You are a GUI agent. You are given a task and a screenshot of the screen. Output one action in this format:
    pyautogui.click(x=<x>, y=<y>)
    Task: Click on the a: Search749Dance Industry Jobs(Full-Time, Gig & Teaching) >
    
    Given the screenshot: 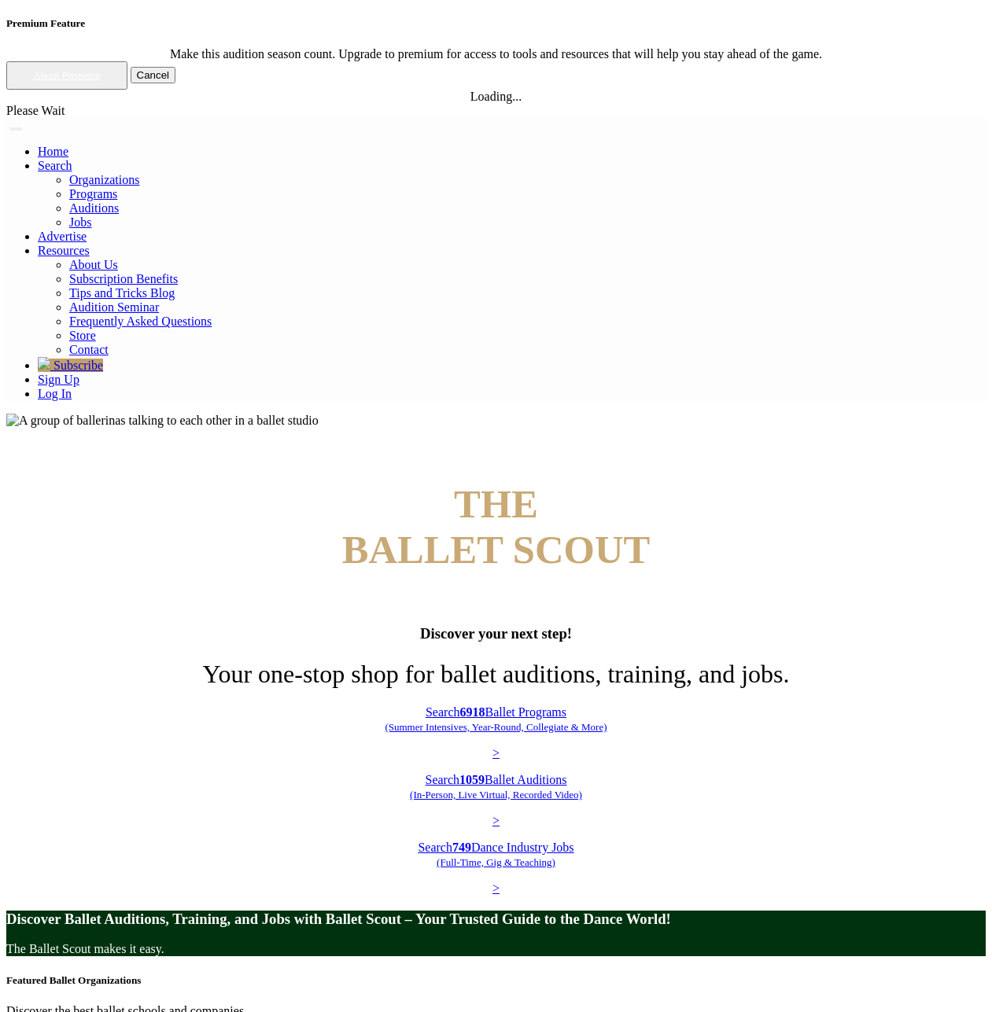 What is the action you would take?
    pyautogui.click(x=496, y=869)
    